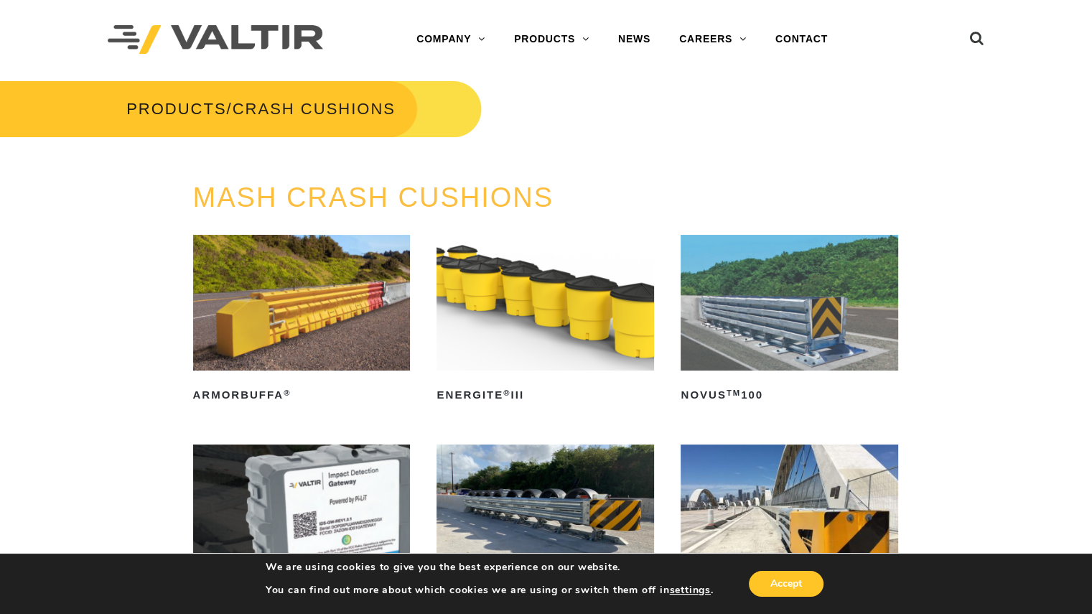 This screenshot has height=614, width=1092. I want to click on a: NOVUSTM100, so click(789, 320).